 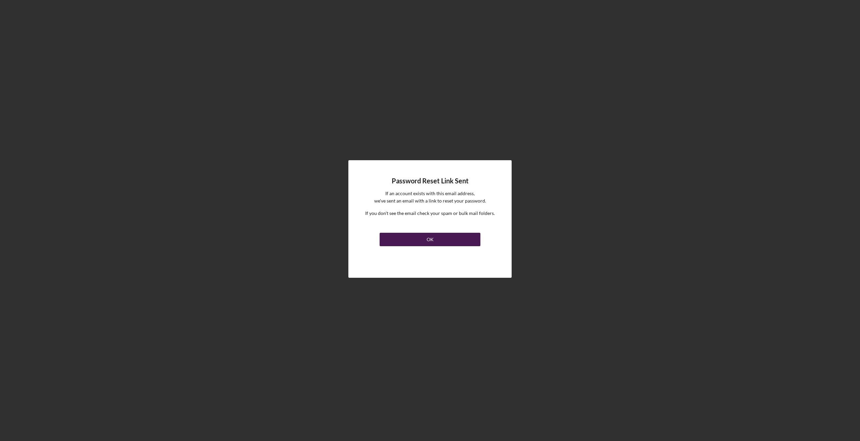 I want to click on h4: Password Reset Link Sent, so click(x=430, y=181).